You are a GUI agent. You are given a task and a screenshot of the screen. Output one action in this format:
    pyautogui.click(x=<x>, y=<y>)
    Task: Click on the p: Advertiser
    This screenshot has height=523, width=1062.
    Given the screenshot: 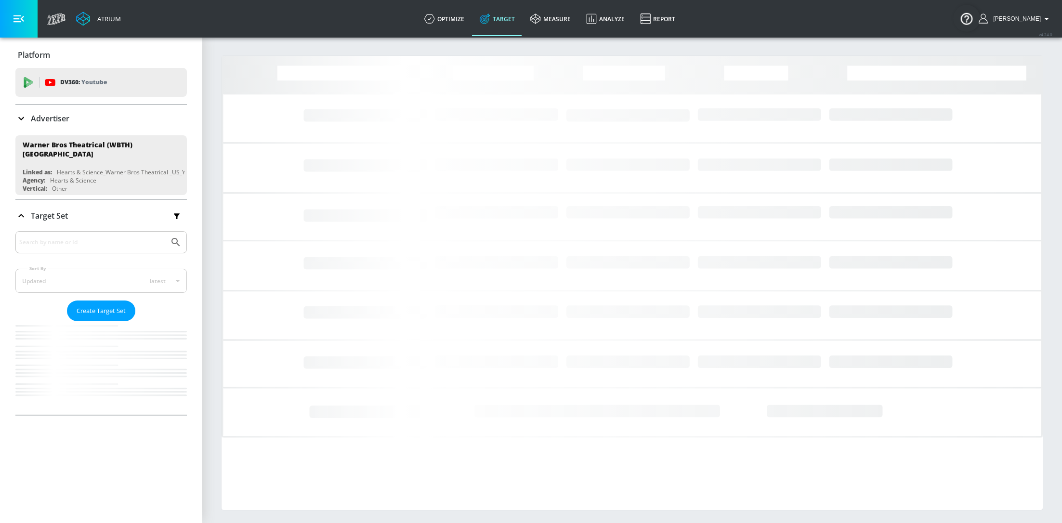 What is the action you would take?
    pyautogui.click(x=50, y=118)
    